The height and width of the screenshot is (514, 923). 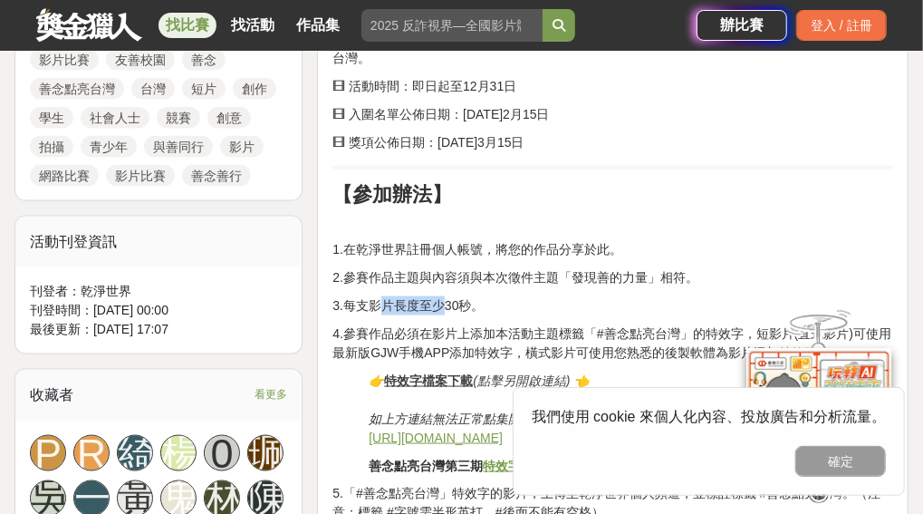 What do you see at coordinates (612, 343) in the screenshot?
I see `p: 4.參賽作品必須在影⽚上添加本活動主題標籤「#善念點亮台灣」的特效字，短影片(直式影片)可使⽤最新版GJW⼿機APP添加特效字，橫式影片可使⽤您熟悉的後製軟體為影片添加 。` at bounding box center [612, 343].